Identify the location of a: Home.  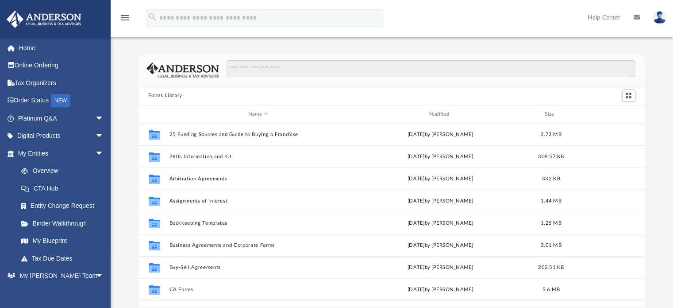
(62, 48).